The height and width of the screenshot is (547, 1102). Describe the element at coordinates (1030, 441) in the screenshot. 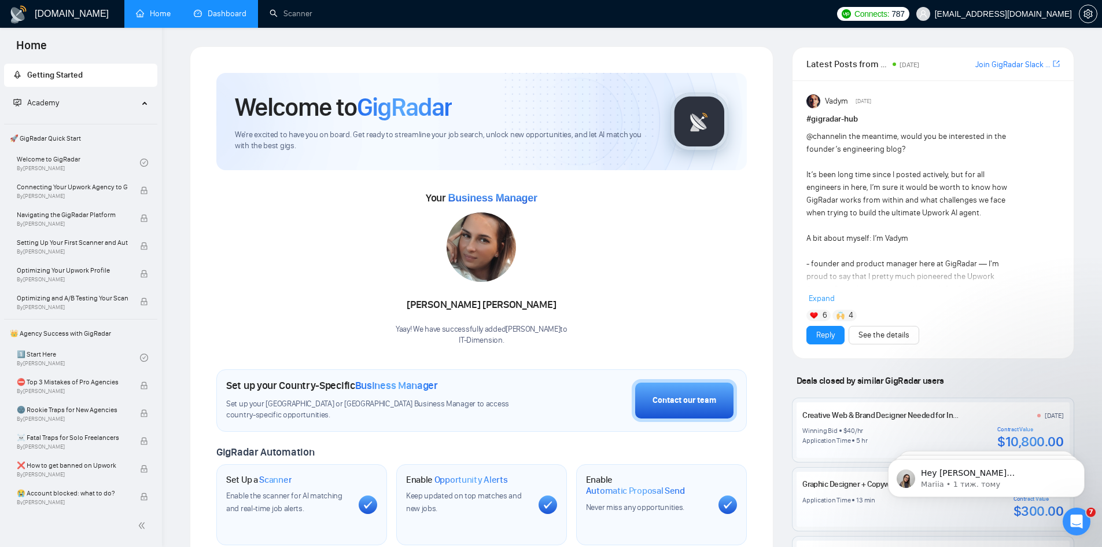

I see `div: $10,800.00` at that location.